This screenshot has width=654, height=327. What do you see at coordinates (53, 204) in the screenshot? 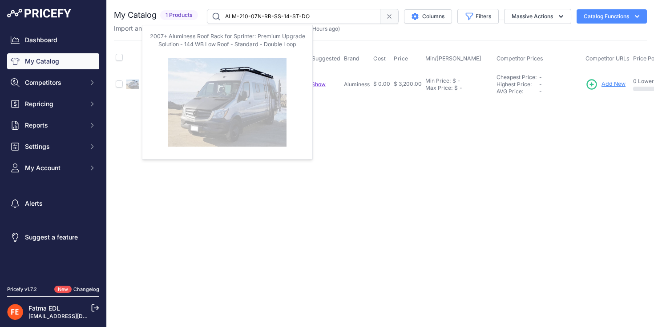
I see `a: Alerts` at bounding box center [53, 204].